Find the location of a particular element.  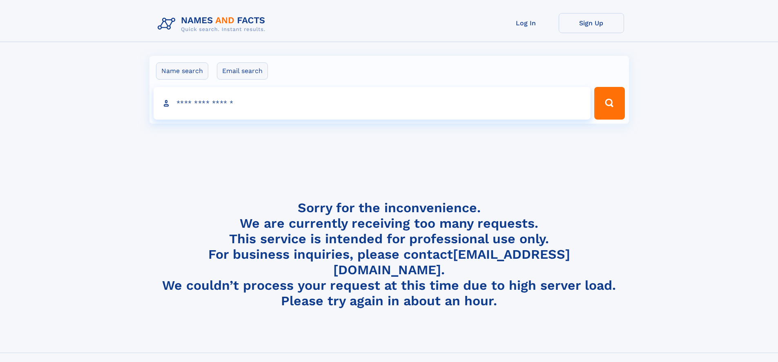

a: Sign Up is located at coordinates (591, 23).